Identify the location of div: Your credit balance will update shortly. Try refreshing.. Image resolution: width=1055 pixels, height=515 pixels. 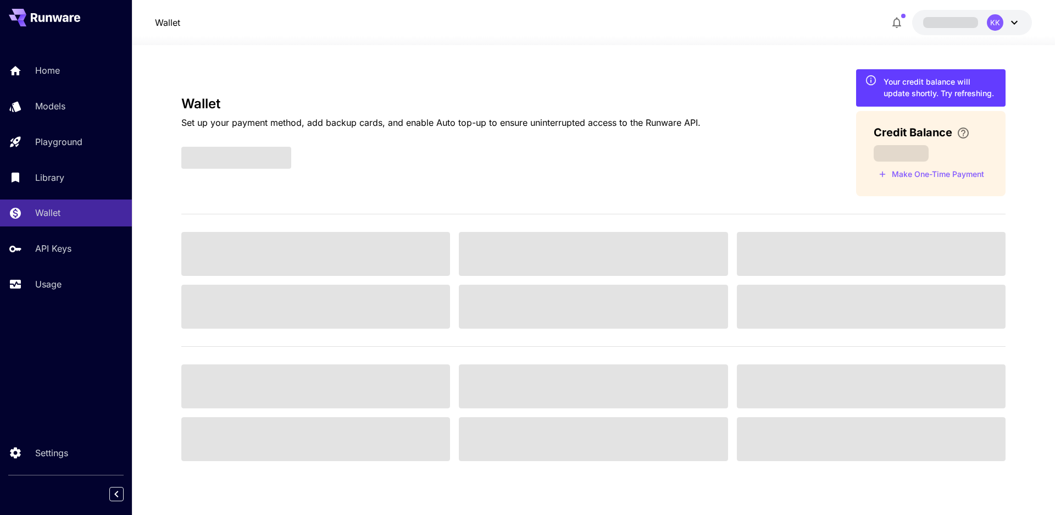
(941, 87).